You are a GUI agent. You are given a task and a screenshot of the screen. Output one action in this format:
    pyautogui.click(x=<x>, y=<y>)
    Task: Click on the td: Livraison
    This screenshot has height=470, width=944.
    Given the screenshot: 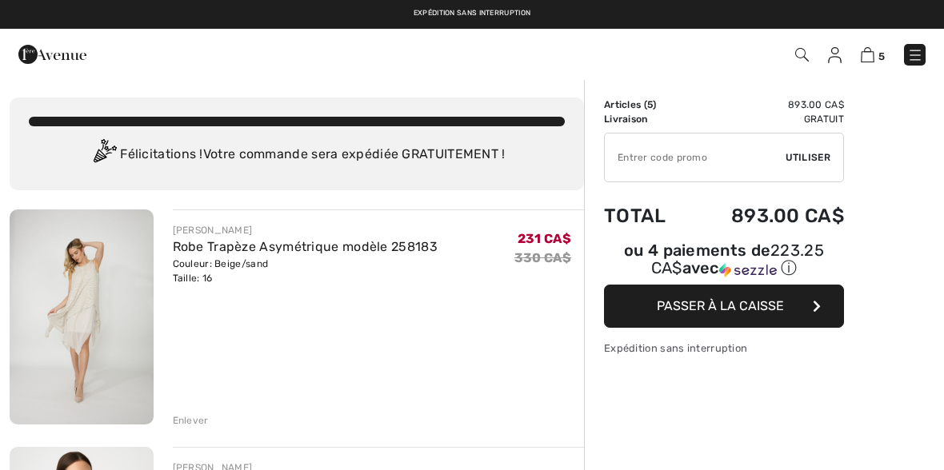 What is the action you would take?
    pyautogui.click(x=646, y=119)
    